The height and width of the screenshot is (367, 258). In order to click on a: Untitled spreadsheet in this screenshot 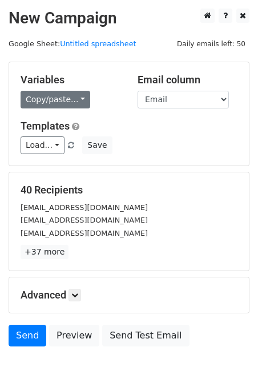, I will do `click(98, 43)`.